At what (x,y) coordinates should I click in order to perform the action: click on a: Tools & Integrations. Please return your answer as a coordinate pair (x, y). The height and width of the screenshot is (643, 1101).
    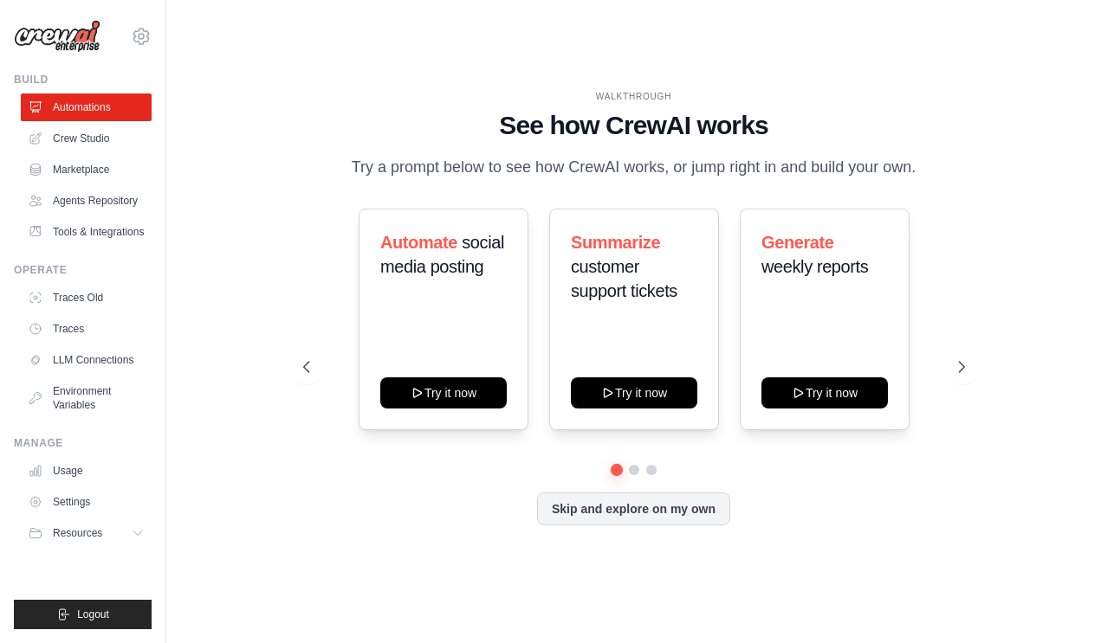
    Looking at the image, I should click on (86, 232).